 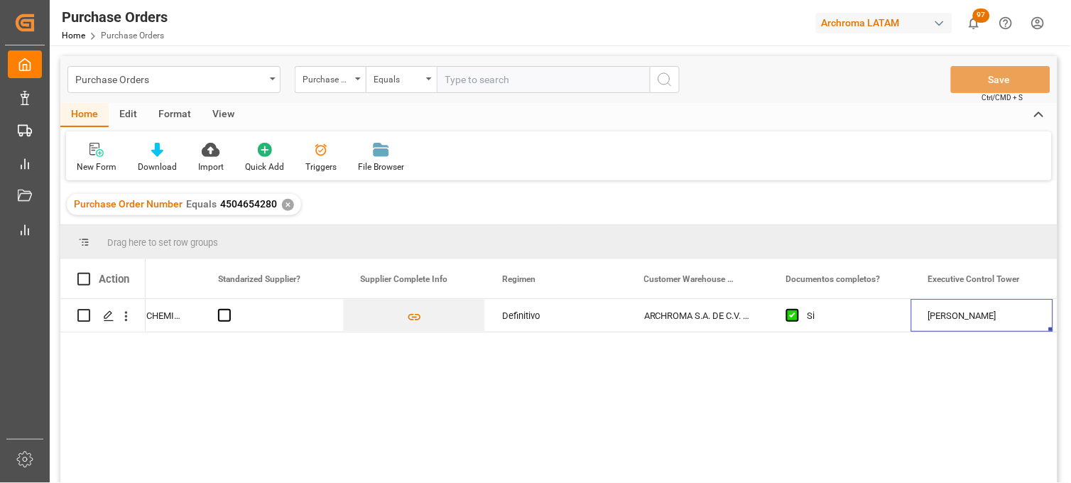 What do you see at coordinates (518, 279) in the screenshot?
I see `span: Regimen` at bounding box center [518, 279].